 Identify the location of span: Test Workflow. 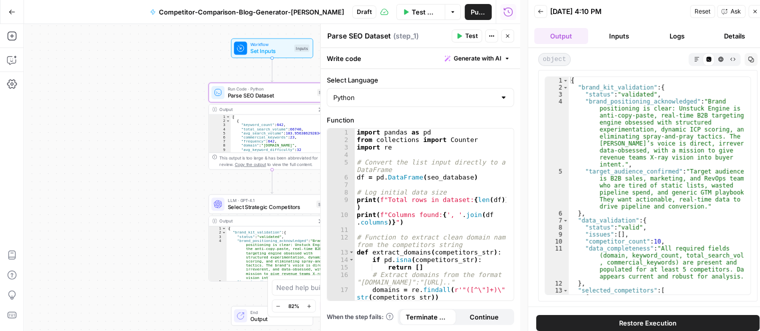
(425, 12).